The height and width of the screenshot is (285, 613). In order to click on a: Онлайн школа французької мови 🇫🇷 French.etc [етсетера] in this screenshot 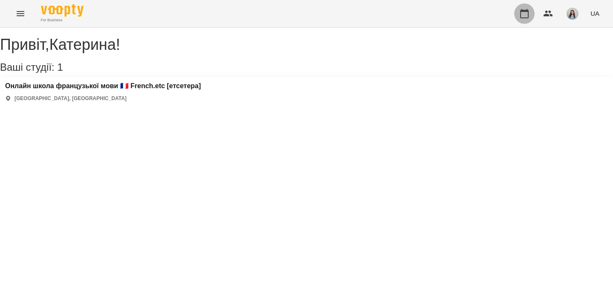, I will do `click(103, 86)`.